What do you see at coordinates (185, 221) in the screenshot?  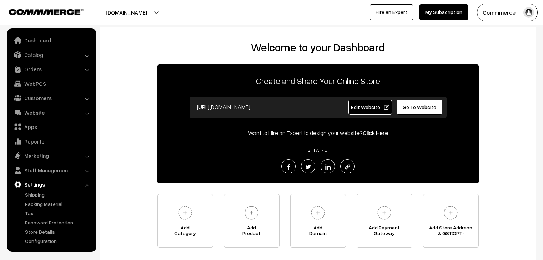 I see `a: AddCategory` at bounding box center [185, 221].